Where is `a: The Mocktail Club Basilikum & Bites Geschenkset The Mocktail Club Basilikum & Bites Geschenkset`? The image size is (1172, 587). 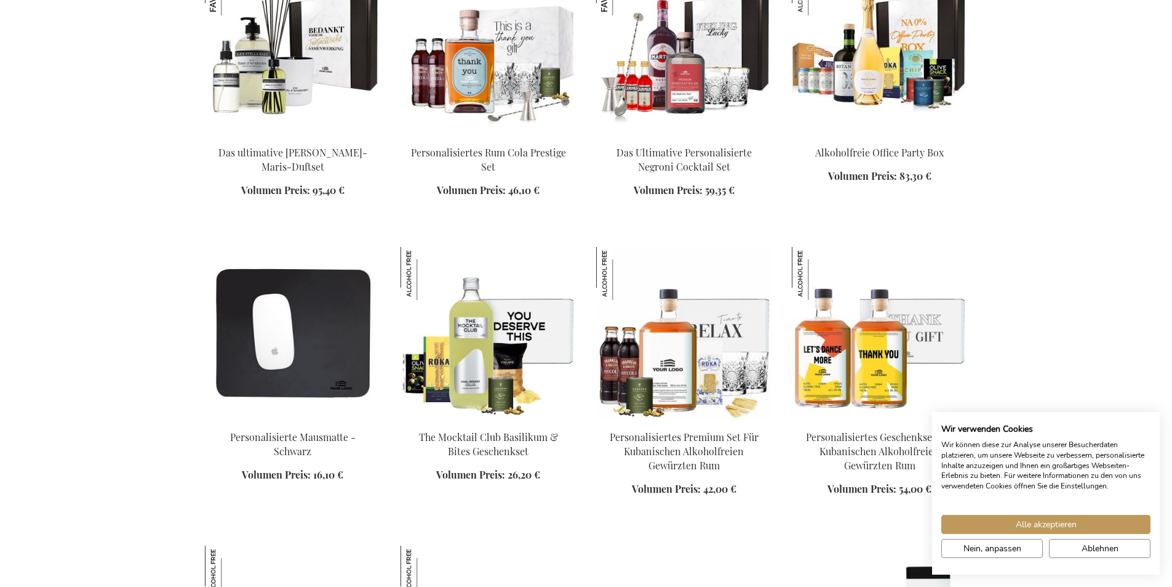 a: The Mocktail Club Basilikum & Bites Geschenkset The Mocktail Club Basilikum & Bites Geschenkset is located at coordinates (489, 420).